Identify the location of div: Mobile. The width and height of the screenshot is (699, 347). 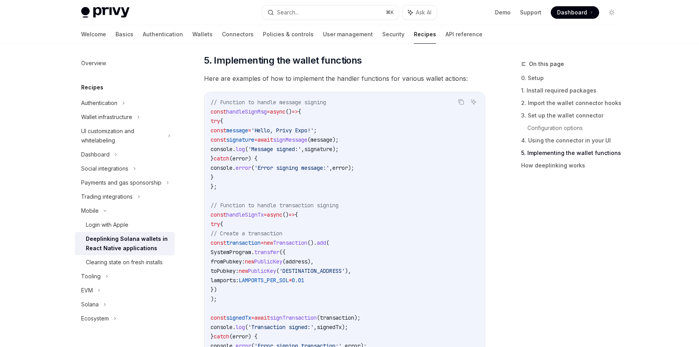
(90, 211).